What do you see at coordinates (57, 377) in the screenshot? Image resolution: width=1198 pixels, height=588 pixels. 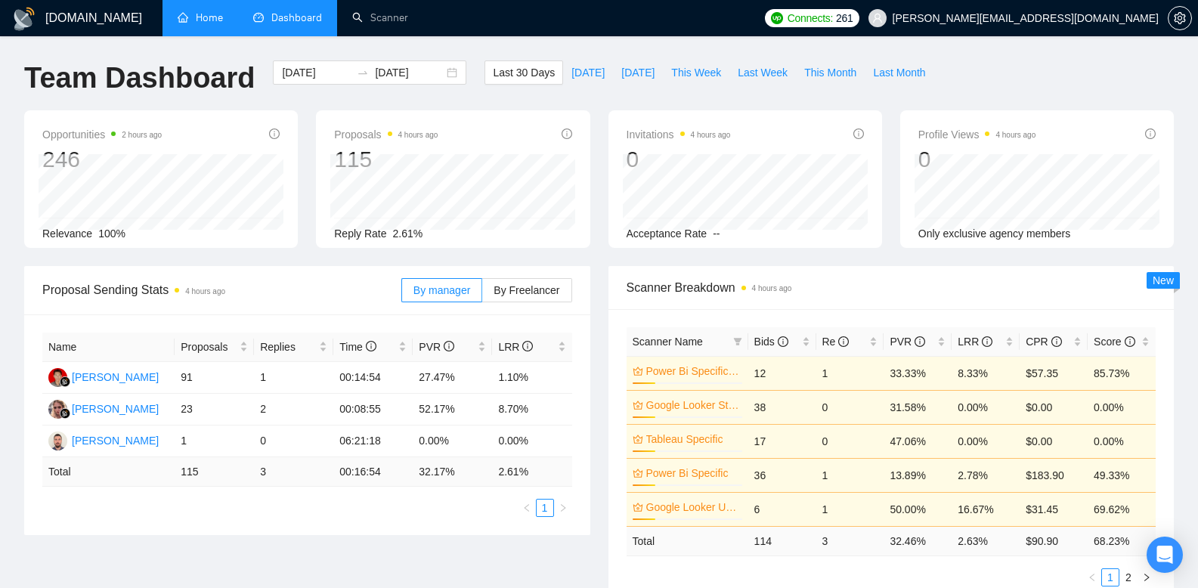 I see `img: RS` at bounding box center [57, 377].